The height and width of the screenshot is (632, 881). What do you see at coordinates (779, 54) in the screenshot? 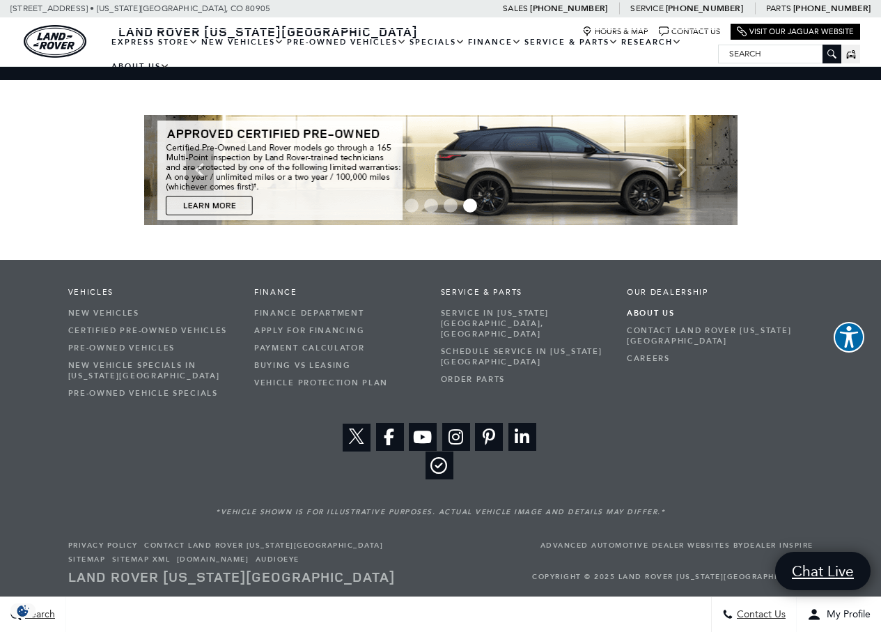
I see `input: Search` at bounding box center [779, 54].